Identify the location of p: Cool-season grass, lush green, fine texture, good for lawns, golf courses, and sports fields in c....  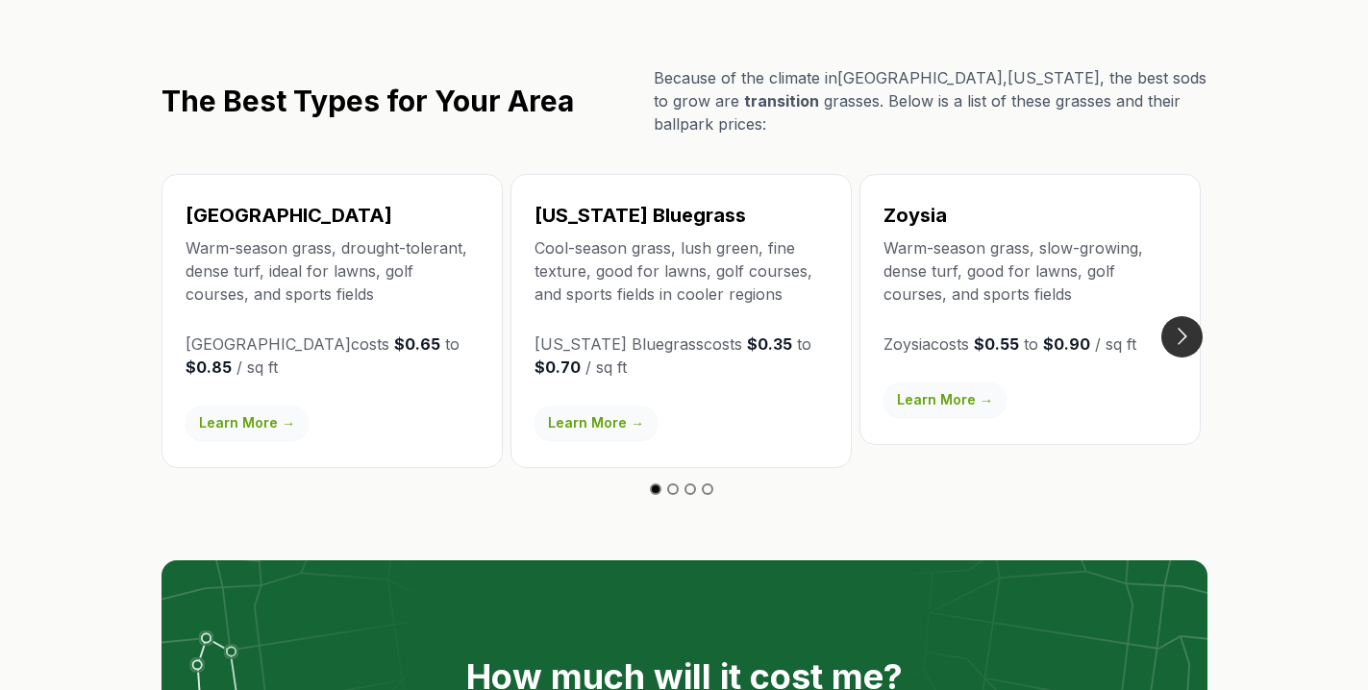
(680, 271).